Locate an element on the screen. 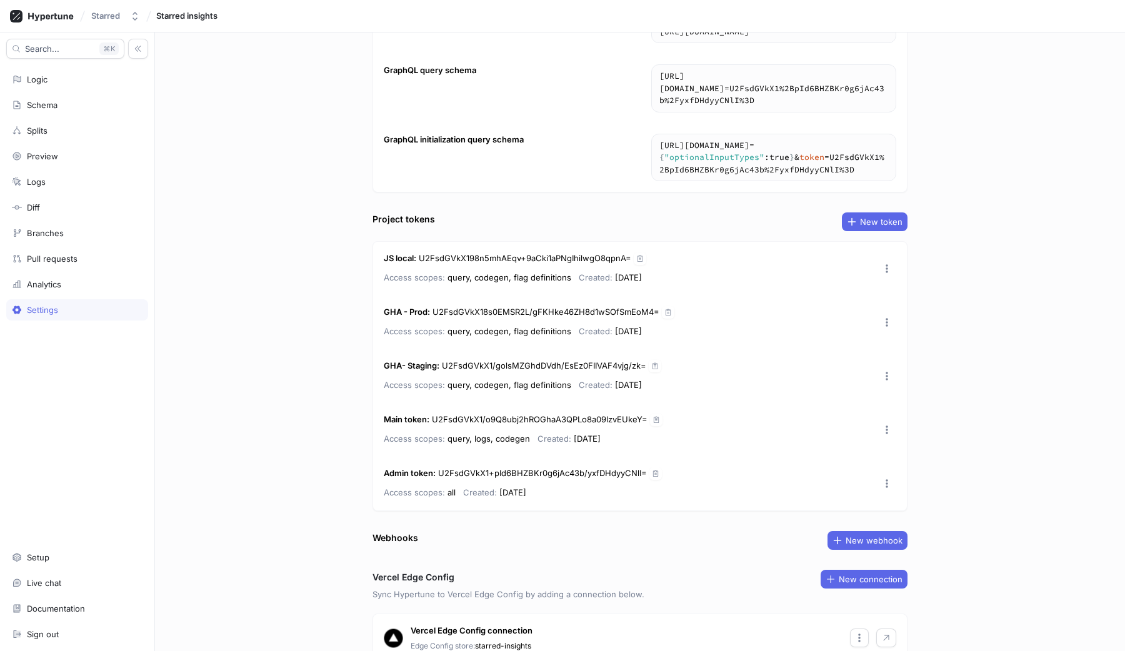 The height and width of the screenshot is (651, 1125). button: New token is located at coordinates (874, 222).